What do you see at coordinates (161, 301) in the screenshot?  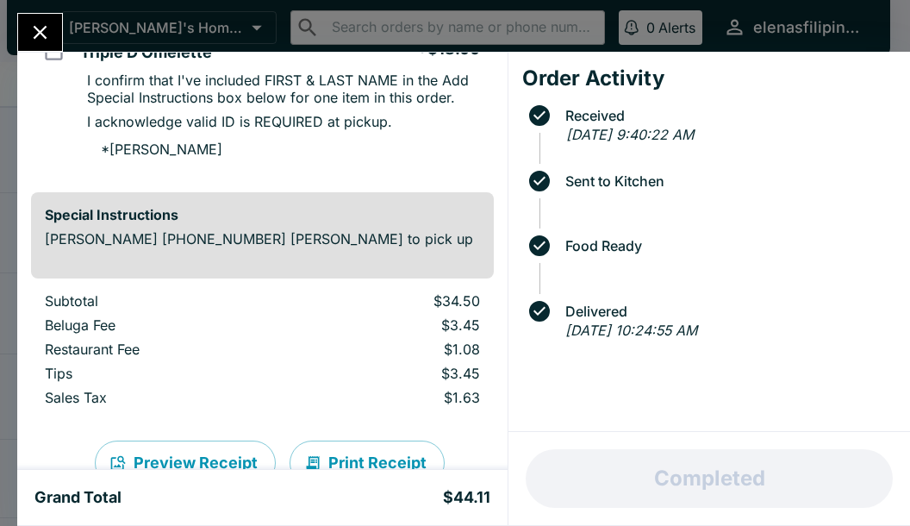 I see `p: Subtotal` at bounding box center [161, 301].